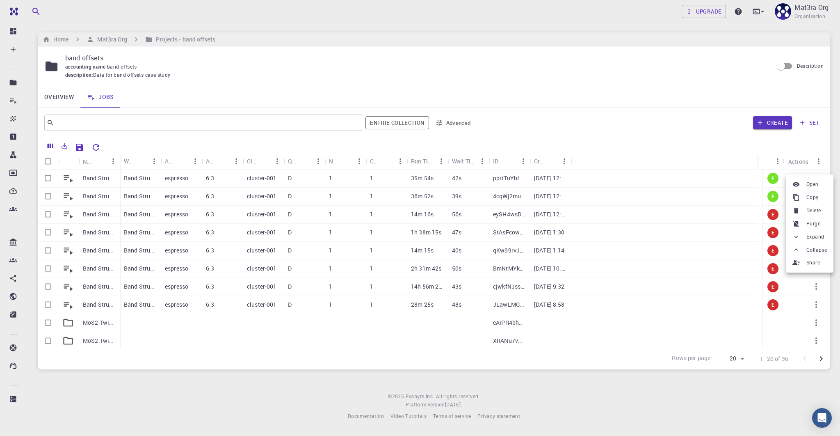  I want to click on span: Purge, so click(813, 223).